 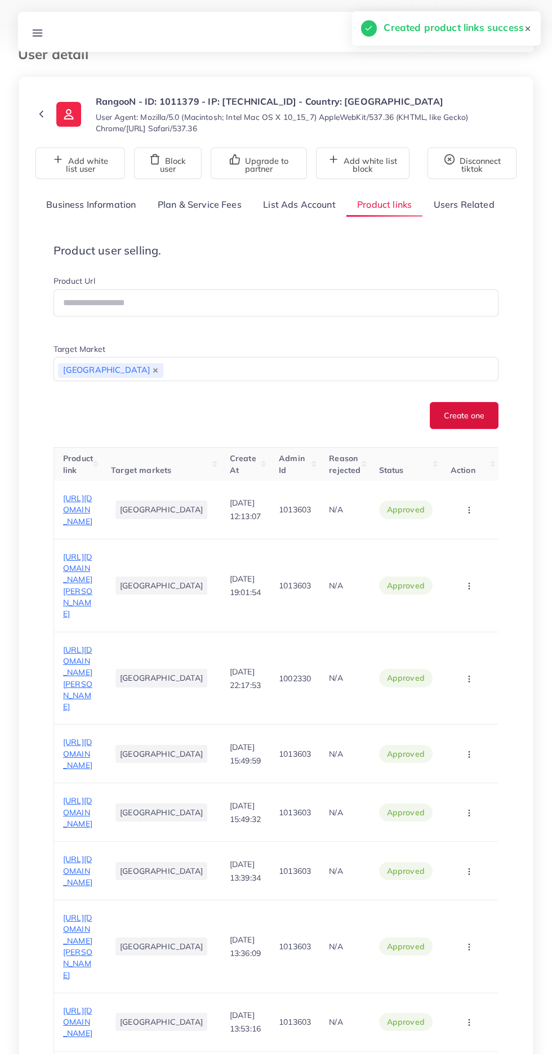 I want to click on a: List Ads Account, so click(x=299, y=204).